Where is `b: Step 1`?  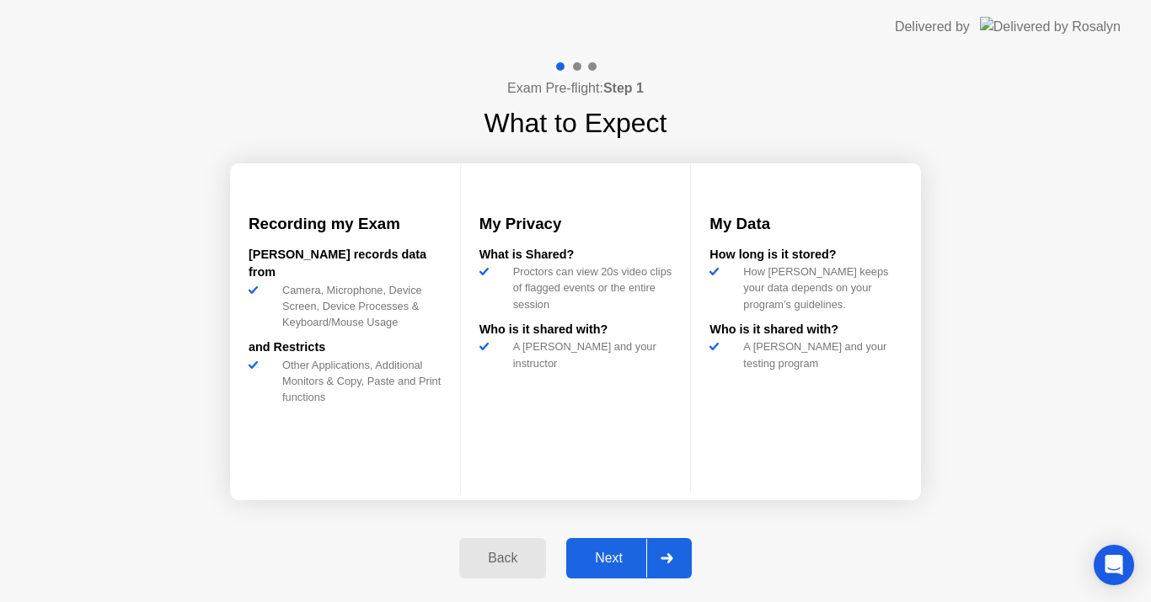 b: Step 1 is located at coordinates (623, 88).